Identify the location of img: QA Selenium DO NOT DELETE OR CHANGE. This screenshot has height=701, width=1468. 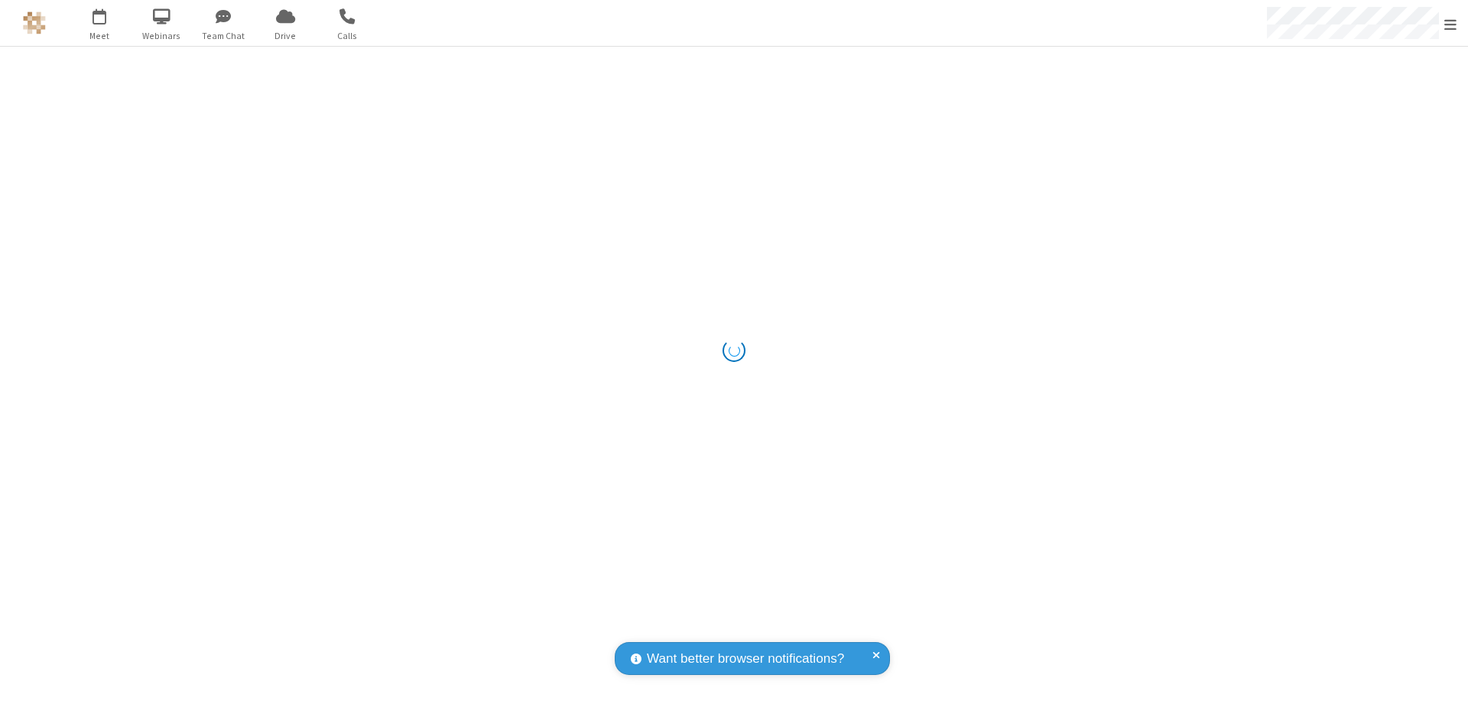
(34, 23).